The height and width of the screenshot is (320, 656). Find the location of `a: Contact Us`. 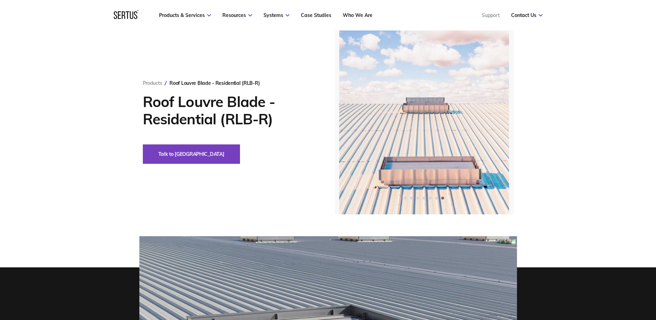

a: Contact Us is located at coordinates (527, 15).